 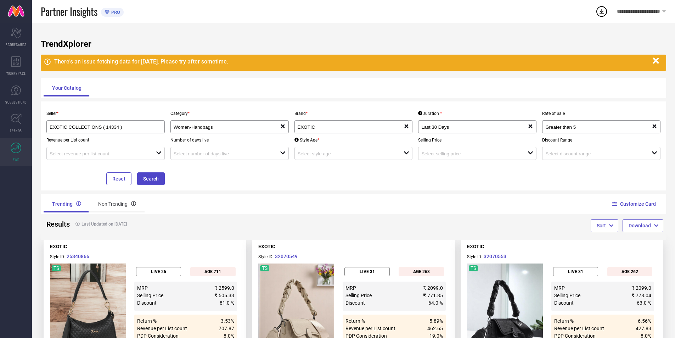 I want to click on div: ₹ 778.04, so click(x=642, y=295).